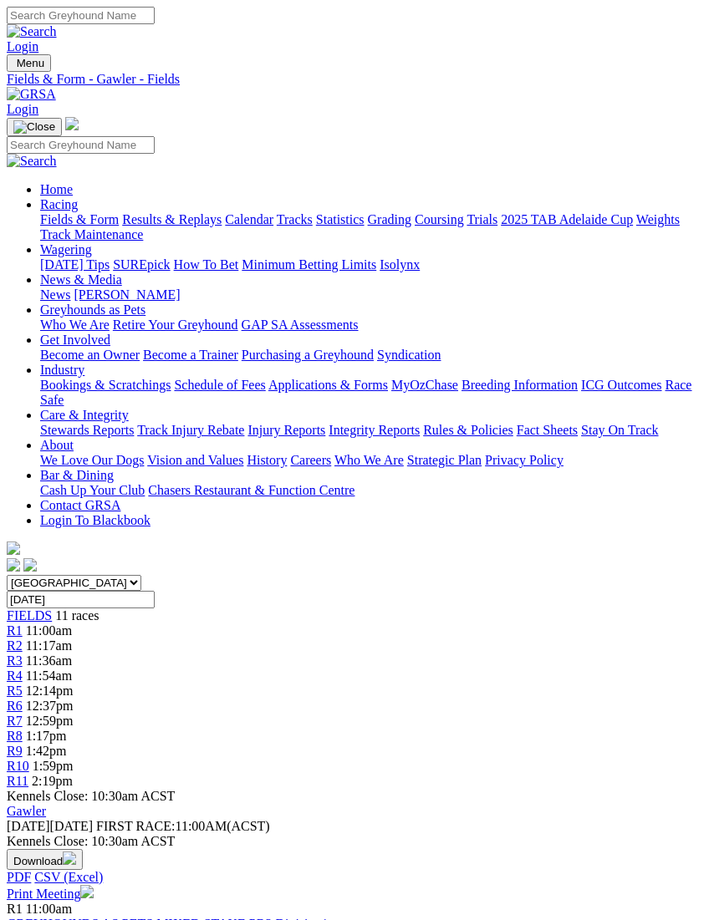  I want to click on a: News, so click(55, 294).